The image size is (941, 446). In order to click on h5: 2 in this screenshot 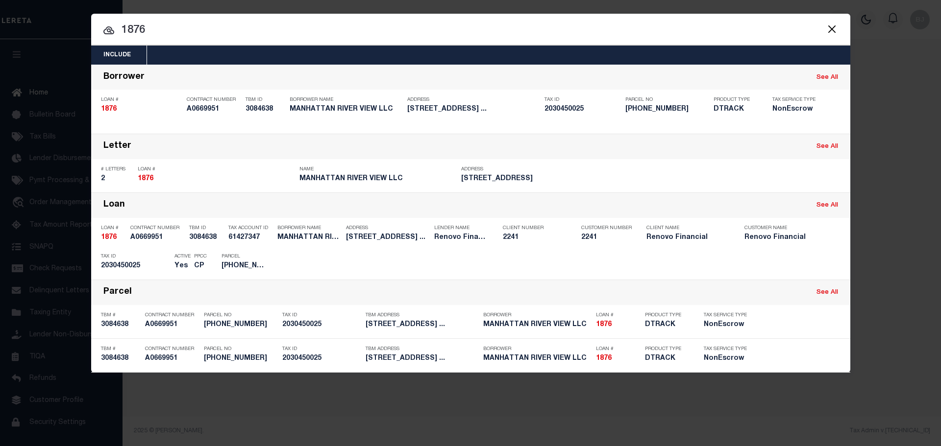, I will do `click(117, 179)`.